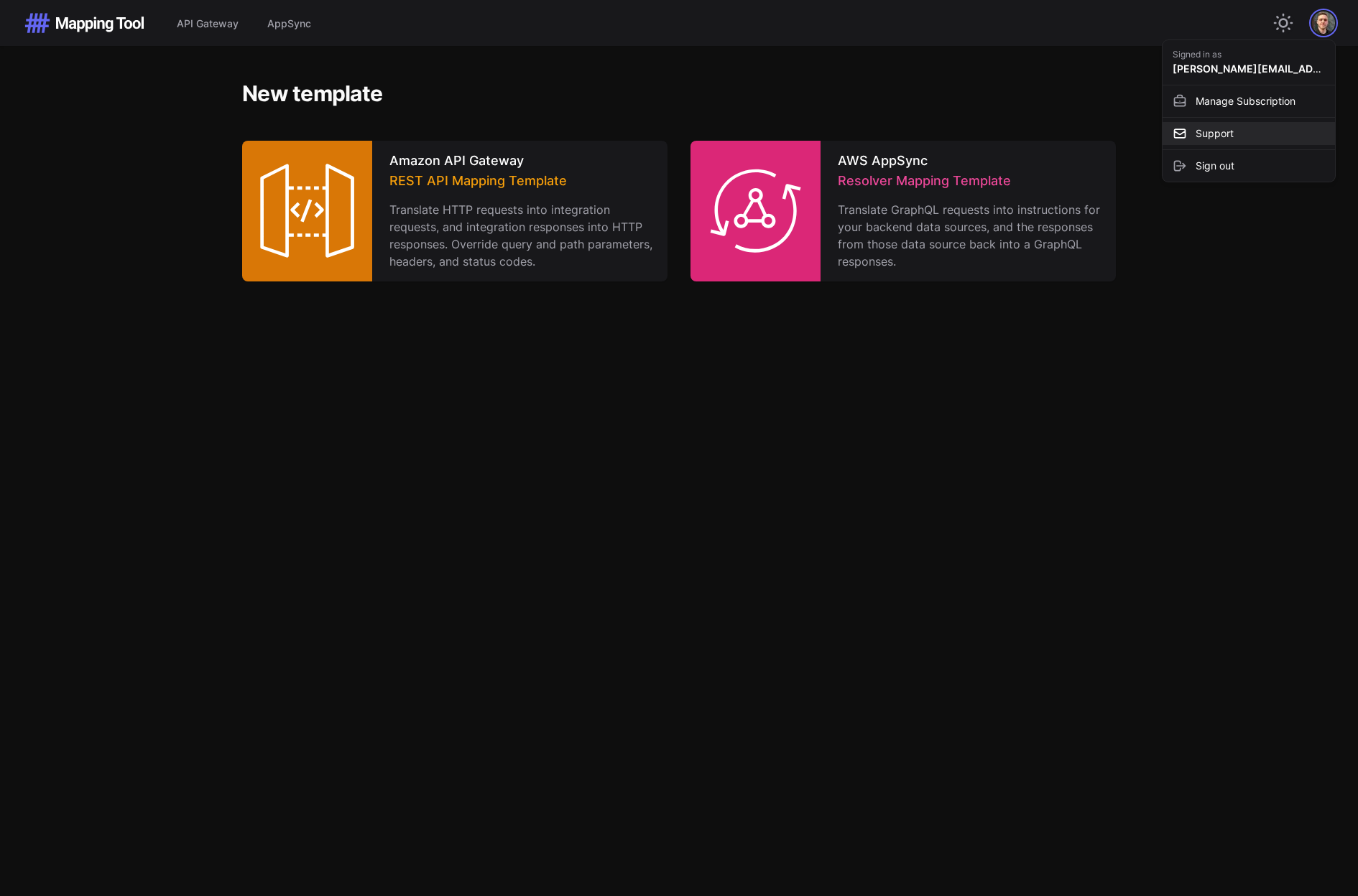  Describe the element at coordinates (679, 94) in the screenshot. I see `h2: New template` at that location.